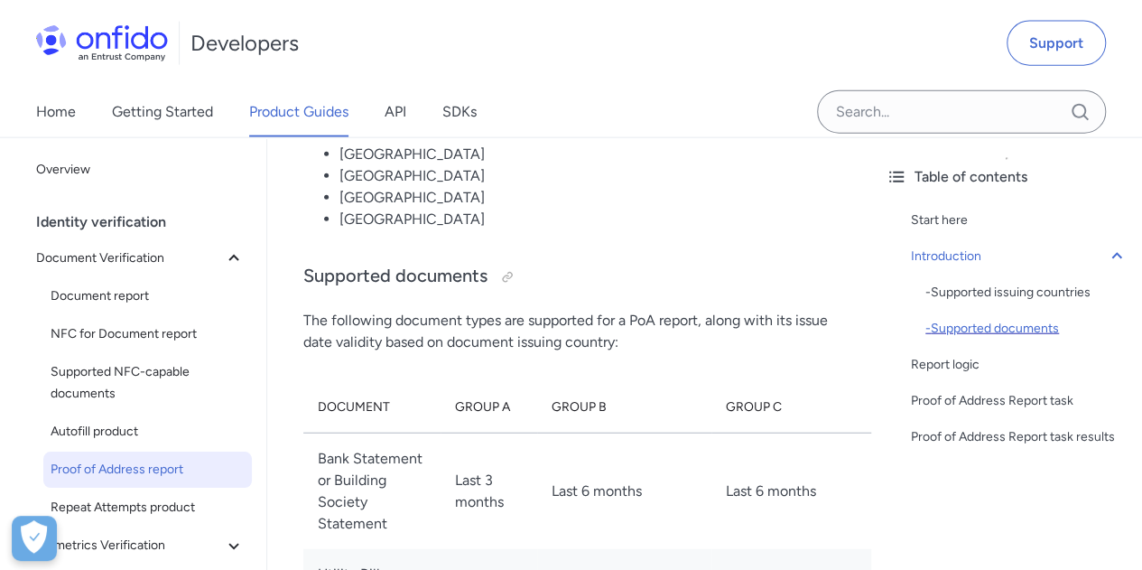 This screenshot has height=570, width=1142. What do you see at coordinates (147, 470) in the screenshot?
I see `a: Proof of Address report` at bounding box center [147, 470].